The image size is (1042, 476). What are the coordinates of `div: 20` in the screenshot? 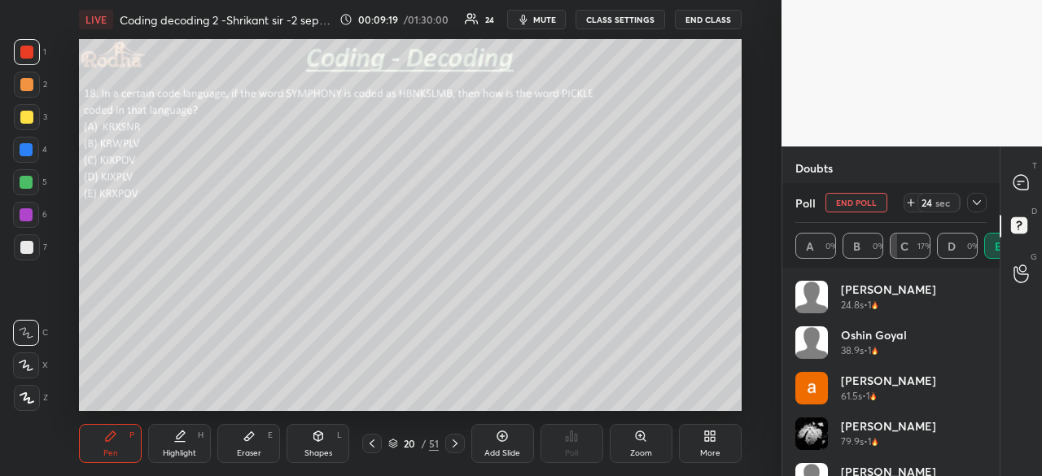 It's located at (410, 444).